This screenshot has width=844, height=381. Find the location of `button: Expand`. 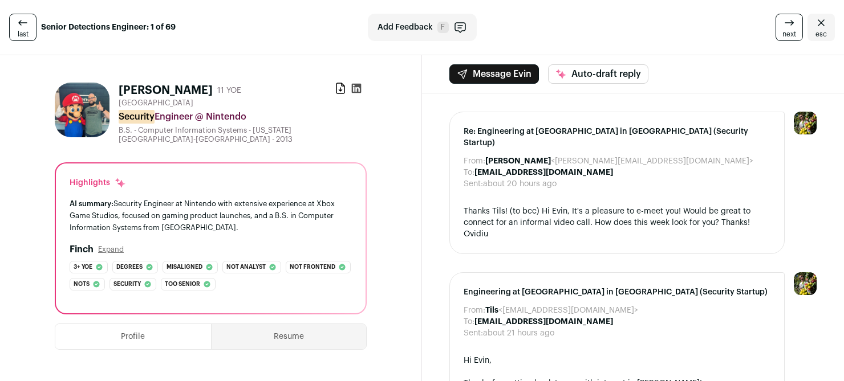

button: Expand is located at coordinates (111, 250).